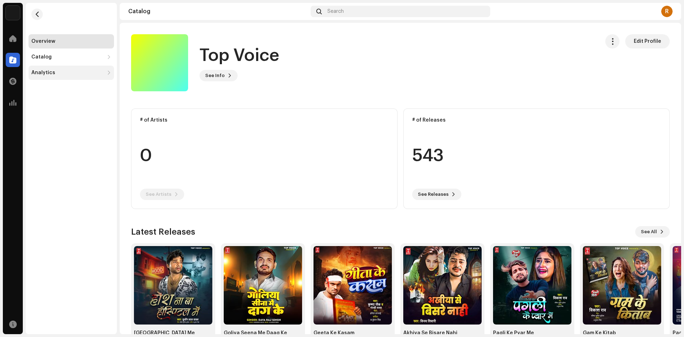 This screenshot has height=337, width=684. I want to click on re-o-card-data: # of Artists, so click(264, 159).